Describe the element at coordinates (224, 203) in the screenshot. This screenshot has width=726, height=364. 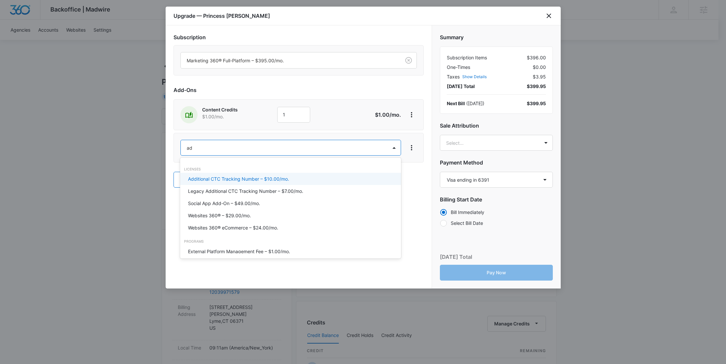
I see `p: Social App Add-On – $49.00/mo.` at that location.